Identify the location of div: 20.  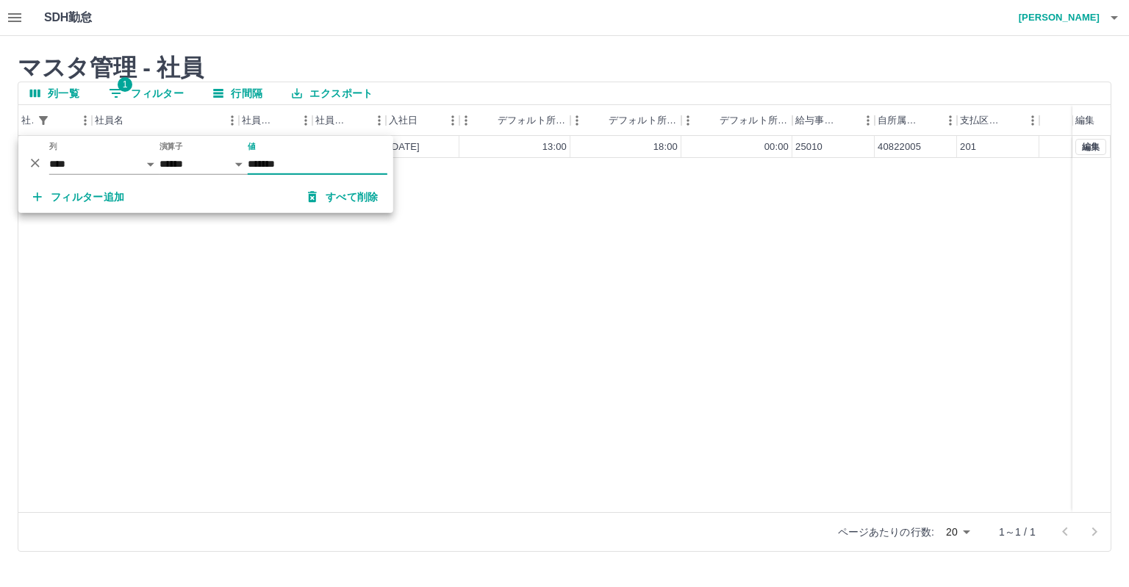
(958, 532).